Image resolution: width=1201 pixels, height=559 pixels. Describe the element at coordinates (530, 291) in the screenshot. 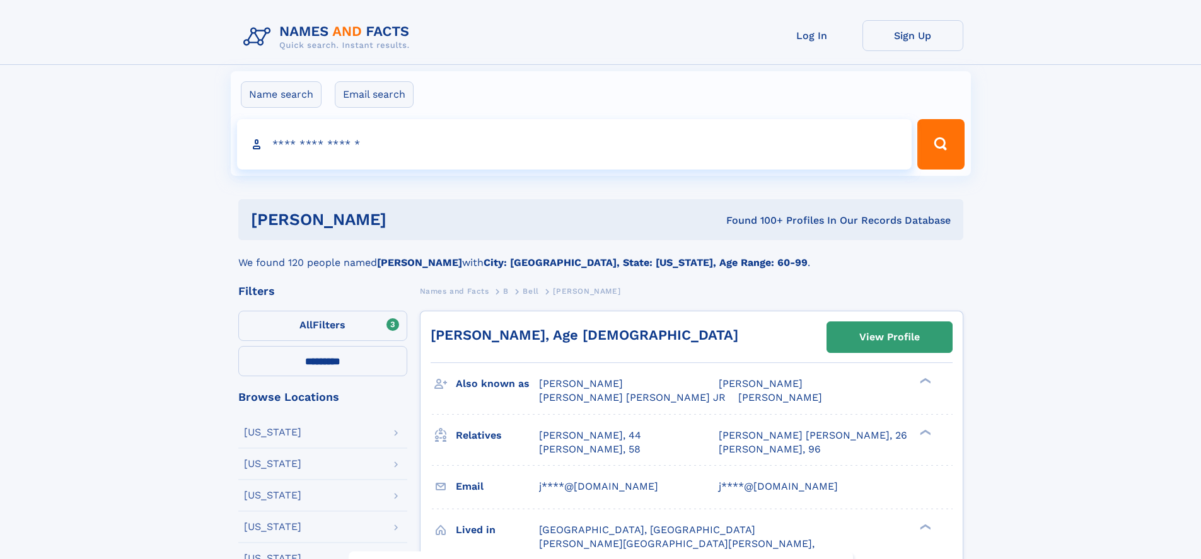

I see `a: Bell` at that location.